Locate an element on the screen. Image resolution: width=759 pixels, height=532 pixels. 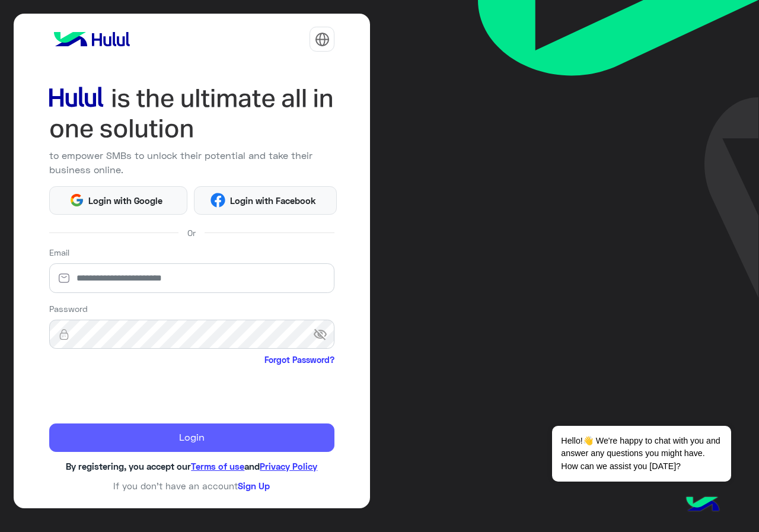
img: lock is located at coordinates (64, 334).